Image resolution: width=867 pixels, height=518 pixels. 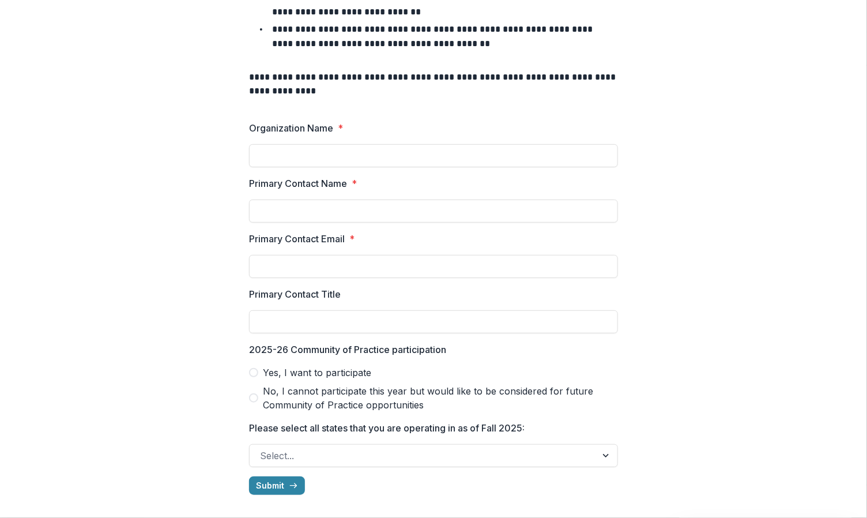 What do you see at coordinates (317, 372) in the screenshot?
I see `span: Yes, I want to participate` at bounding box center [317, 372].